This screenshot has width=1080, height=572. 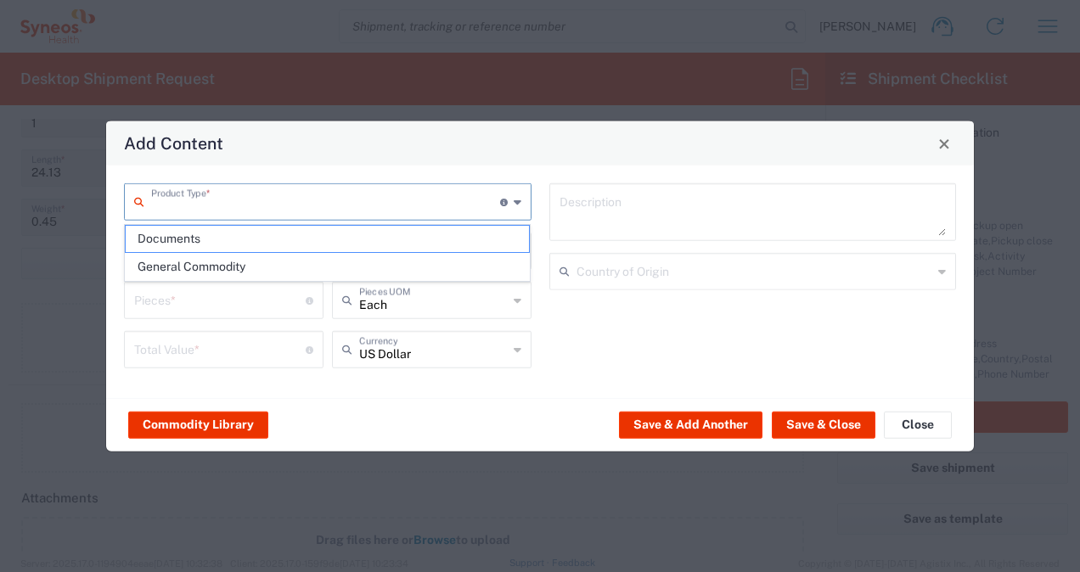 I want to click on h4: Add Content, so click(x=173, y=143).